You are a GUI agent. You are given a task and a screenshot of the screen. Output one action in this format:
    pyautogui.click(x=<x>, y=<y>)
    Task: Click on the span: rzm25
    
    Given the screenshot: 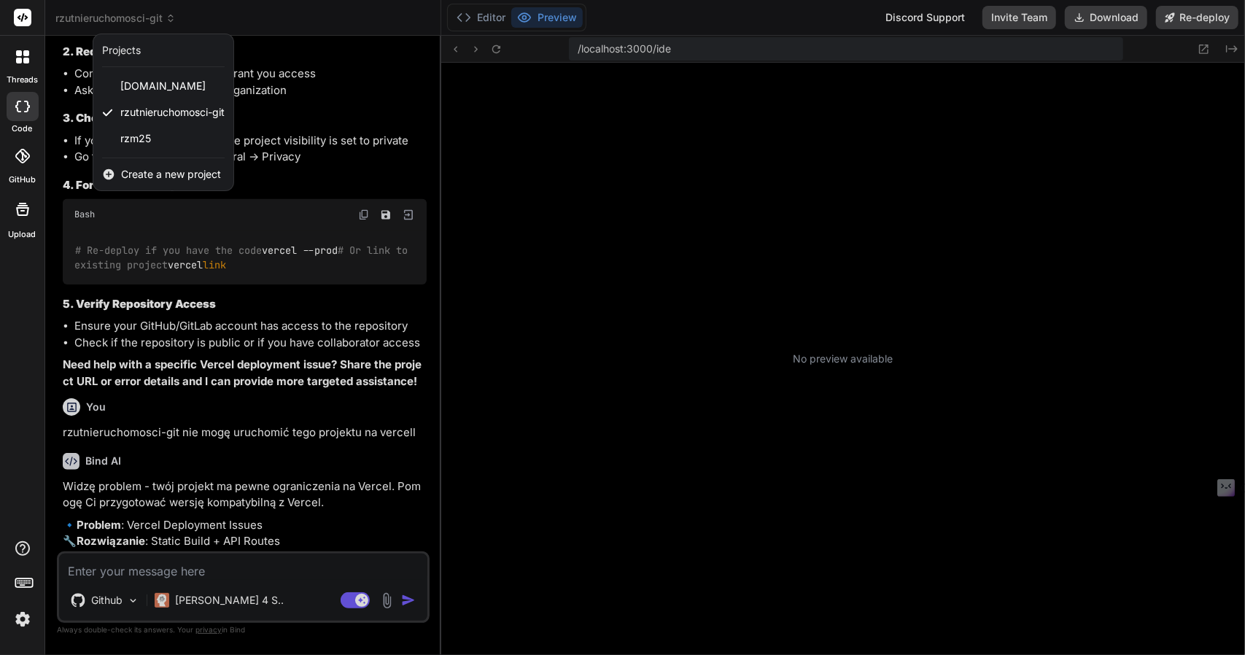 What is the action you would take?
    pyautogui.click(x=136, y=139)
    